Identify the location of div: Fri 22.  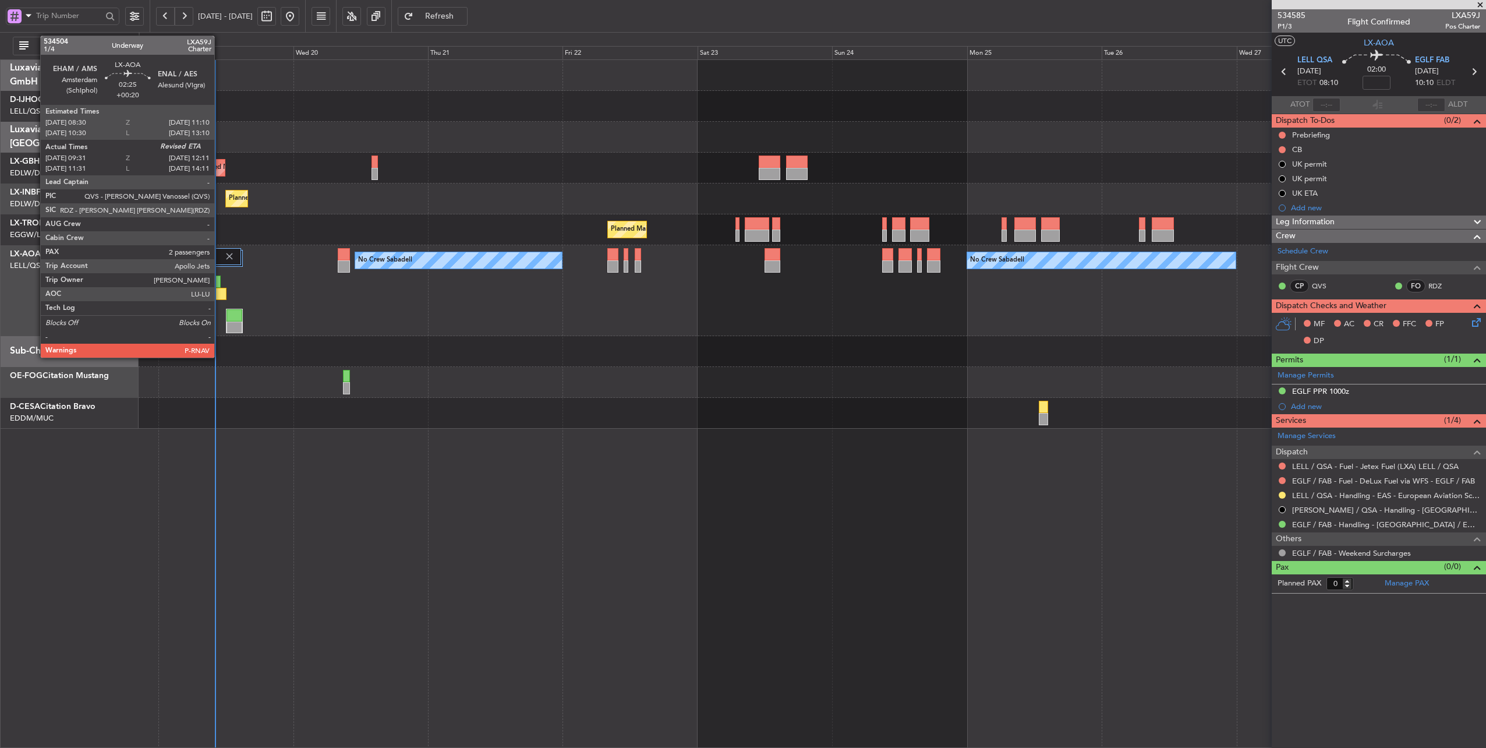
(629, 53).